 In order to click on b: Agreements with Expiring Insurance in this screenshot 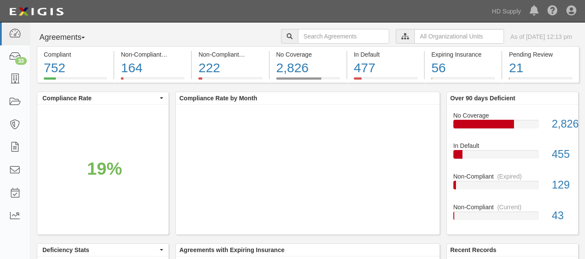, I will do `click(232, 250)`.